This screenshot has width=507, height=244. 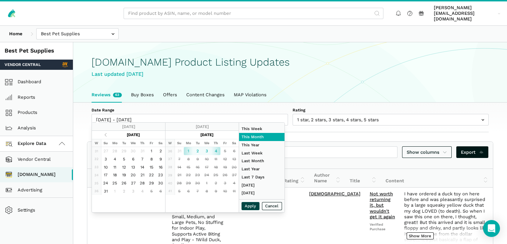 What do you see at coordinates (36, 51) in the screenshot?
I see `div: Best Pet Supplies` at bounding box center [36, 51].